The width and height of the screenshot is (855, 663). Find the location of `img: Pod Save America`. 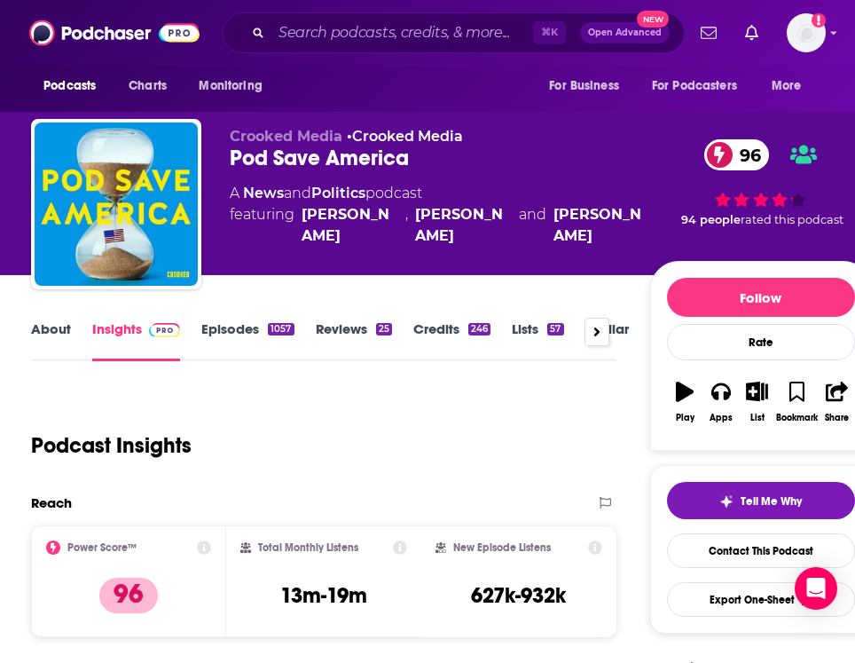

img: Pod Save America is located at coordinates (116, 204).